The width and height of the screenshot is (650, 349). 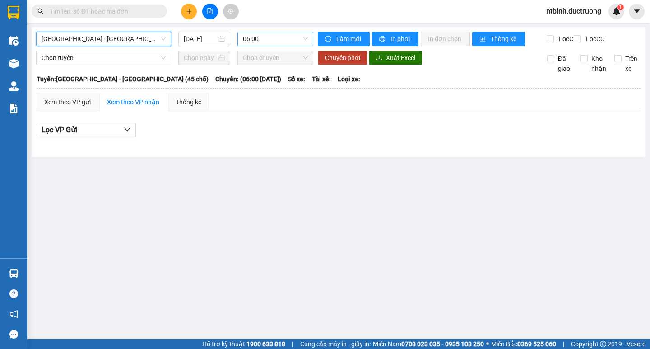 I want to click on span: copyright, so click(x=604, y=344).